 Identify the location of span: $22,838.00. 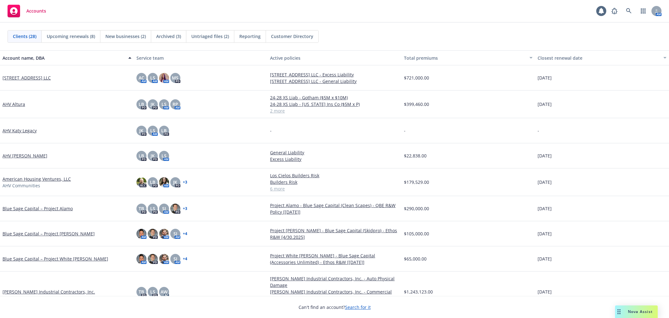
(416, 155).